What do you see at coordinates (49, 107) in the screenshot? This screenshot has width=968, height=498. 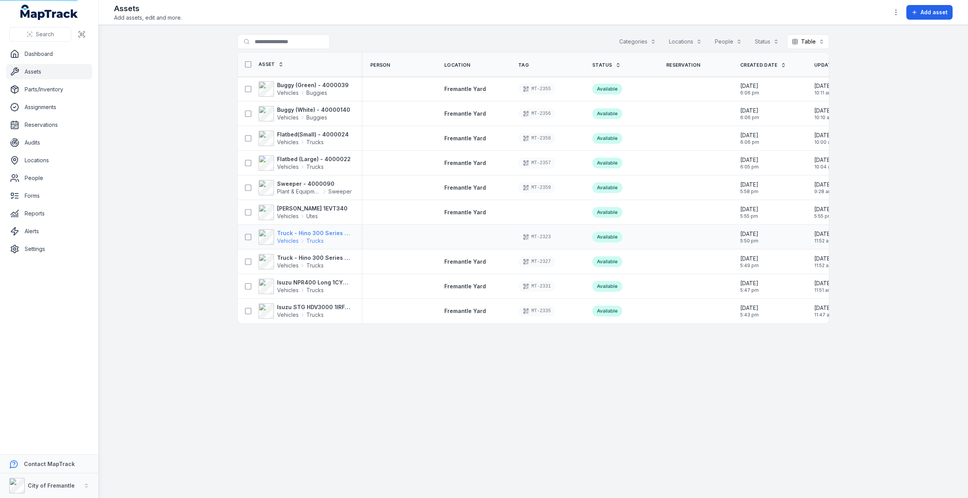 I see `a: Assignments` at bounding box center [49, 107].